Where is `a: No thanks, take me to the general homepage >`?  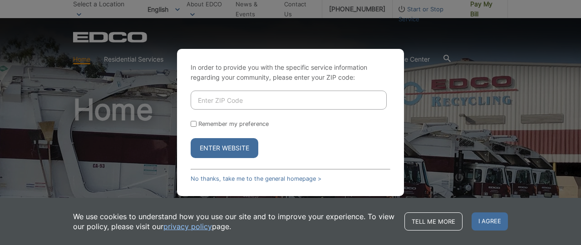
a: No thanks, take me to the general homepage > is located at coordinates (256, 179).